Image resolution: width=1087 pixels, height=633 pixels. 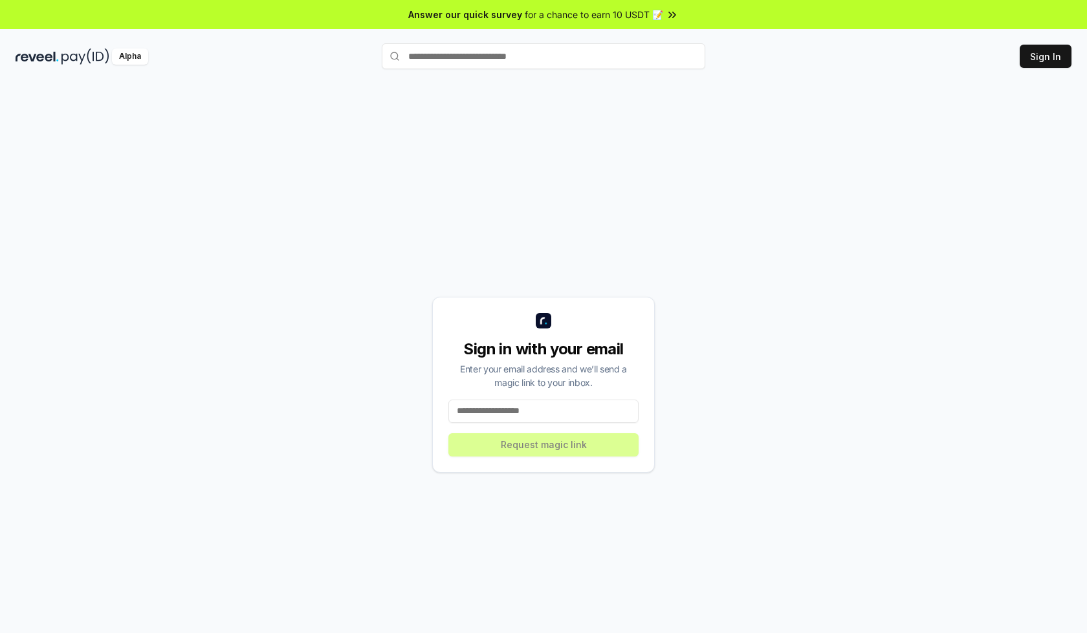 I want to click on div: Alpha, so click(x=130, y=56).